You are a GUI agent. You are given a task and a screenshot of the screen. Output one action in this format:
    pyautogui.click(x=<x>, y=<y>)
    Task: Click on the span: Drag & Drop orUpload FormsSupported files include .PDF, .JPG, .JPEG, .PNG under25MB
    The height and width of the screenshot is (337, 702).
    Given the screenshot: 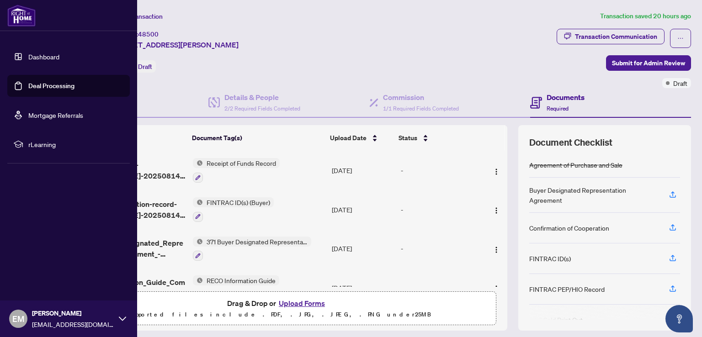 What is the action you would take?
    pyautogui.click(x=278, y=309)
    